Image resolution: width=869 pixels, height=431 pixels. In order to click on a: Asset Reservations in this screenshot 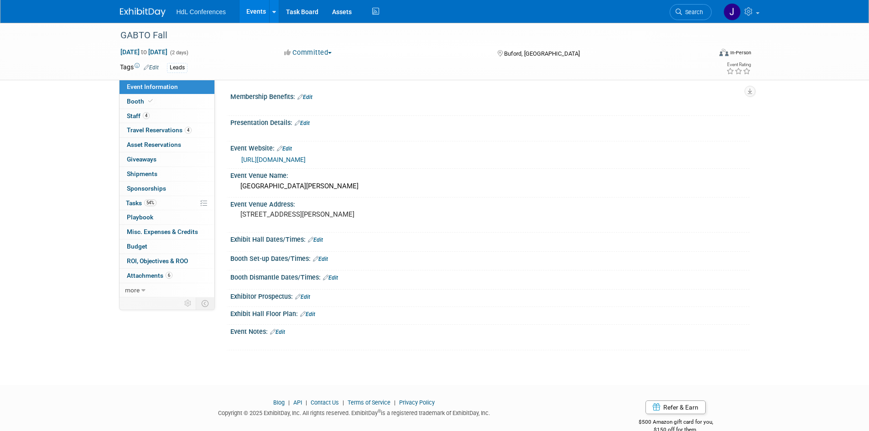, I will do `click(167, 145)`.